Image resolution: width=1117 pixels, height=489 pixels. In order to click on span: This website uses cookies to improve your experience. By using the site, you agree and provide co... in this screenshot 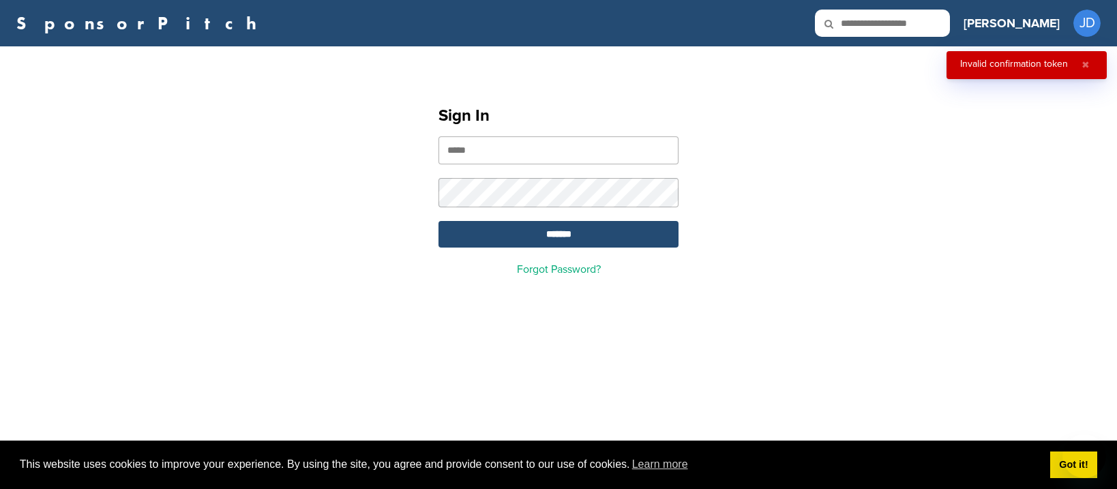, I will do `click(529, 465)`.